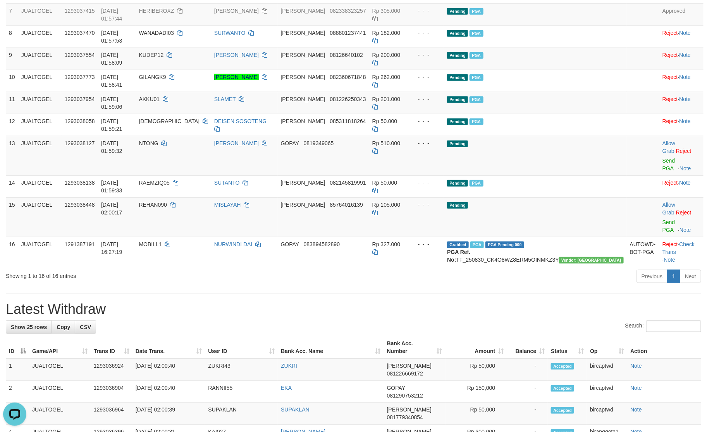 The height and width of the screenshot is (432, 707). Describe the element at coordinates (12, 125) in the screenshot. I see `td: 12` at that location.